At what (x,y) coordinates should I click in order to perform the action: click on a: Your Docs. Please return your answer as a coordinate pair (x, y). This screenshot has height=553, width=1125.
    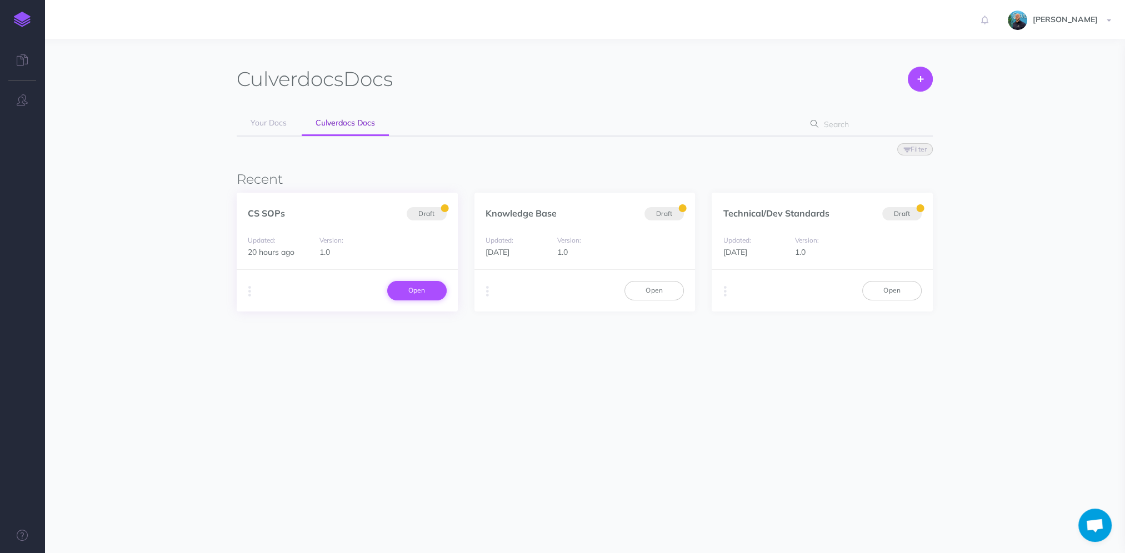
    Looking at the image, I should click on (268, 123).